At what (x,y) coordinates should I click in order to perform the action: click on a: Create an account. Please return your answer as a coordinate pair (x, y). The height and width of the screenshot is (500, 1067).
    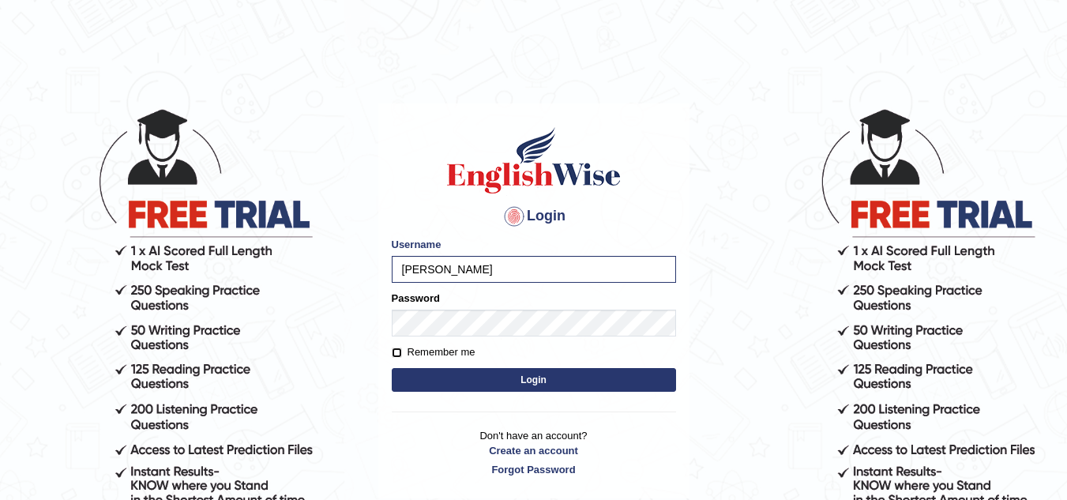
    Looking at the image, I should click on (534, 450).